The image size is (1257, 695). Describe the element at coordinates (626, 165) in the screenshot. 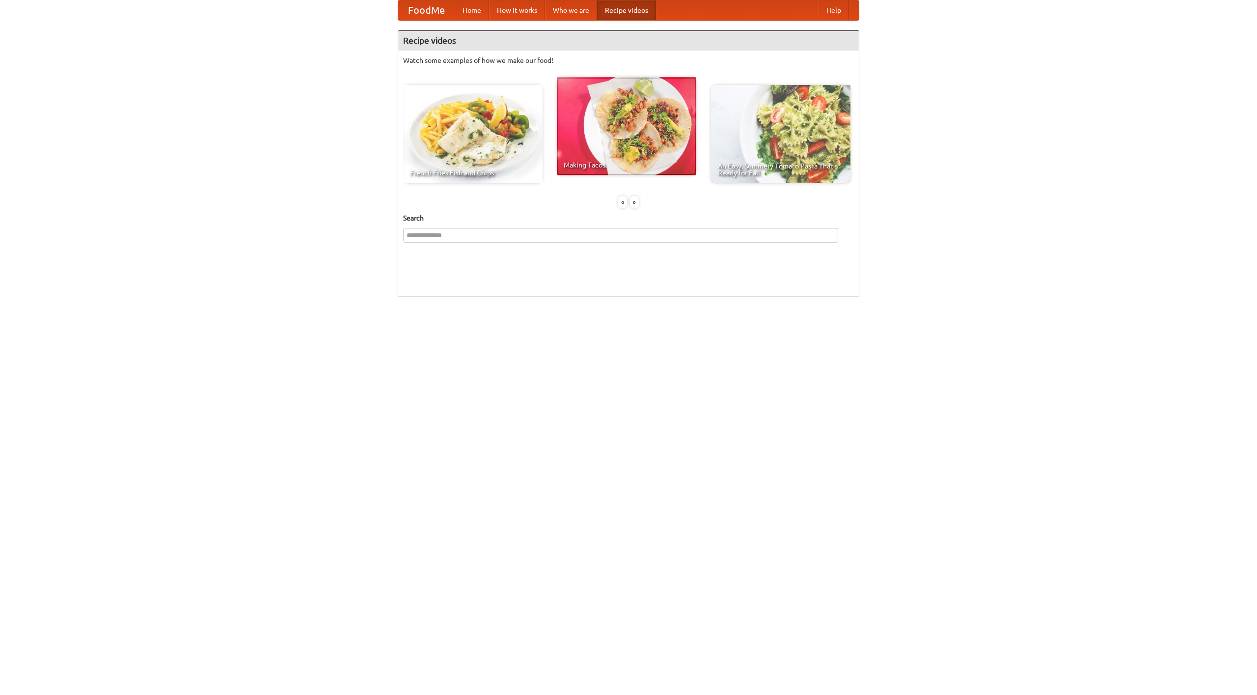

I see `span: Making Tacos` at that location.